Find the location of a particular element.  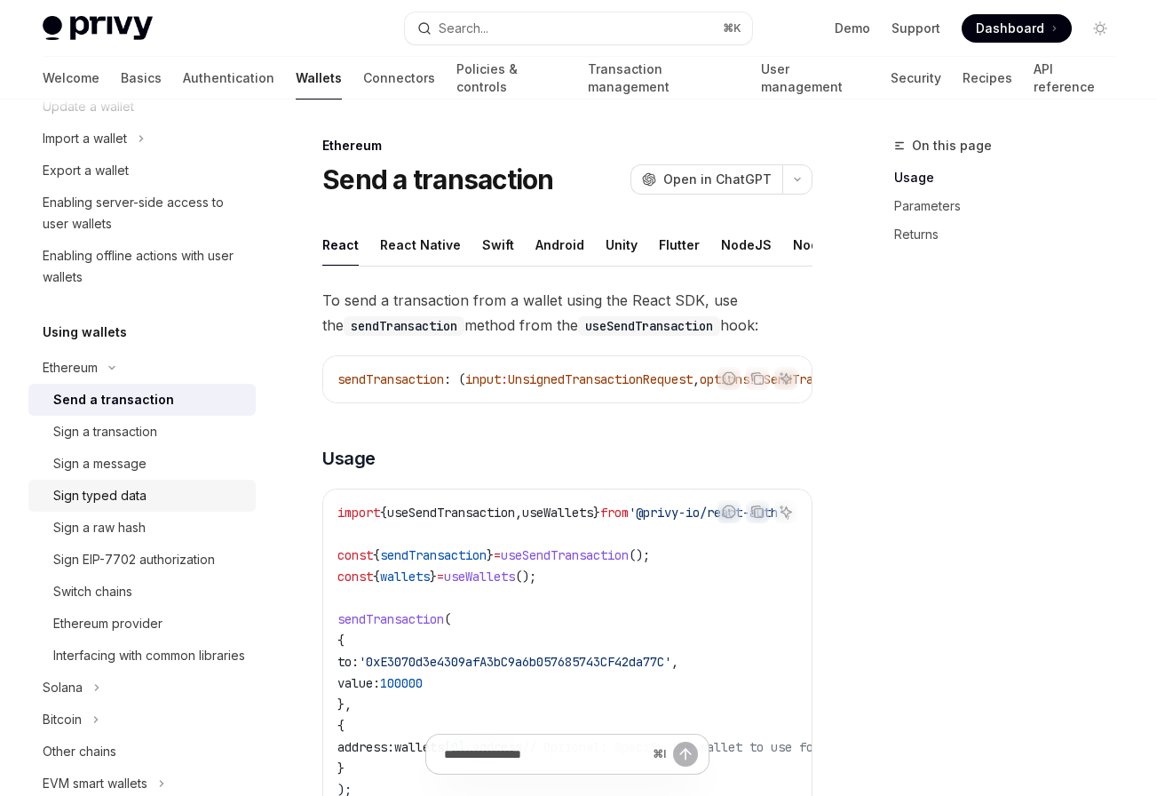

a: Connectors is located at coordinates (399, 78).